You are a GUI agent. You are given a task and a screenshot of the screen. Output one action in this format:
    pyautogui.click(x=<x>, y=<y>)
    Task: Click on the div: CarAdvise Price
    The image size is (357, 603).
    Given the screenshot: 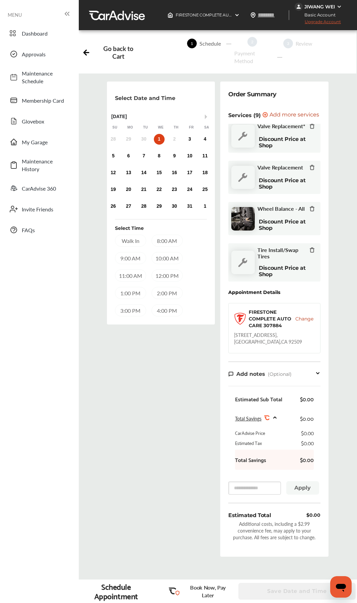 What is the action you would take?
    pyautogui.click(x=250, y=433)
    